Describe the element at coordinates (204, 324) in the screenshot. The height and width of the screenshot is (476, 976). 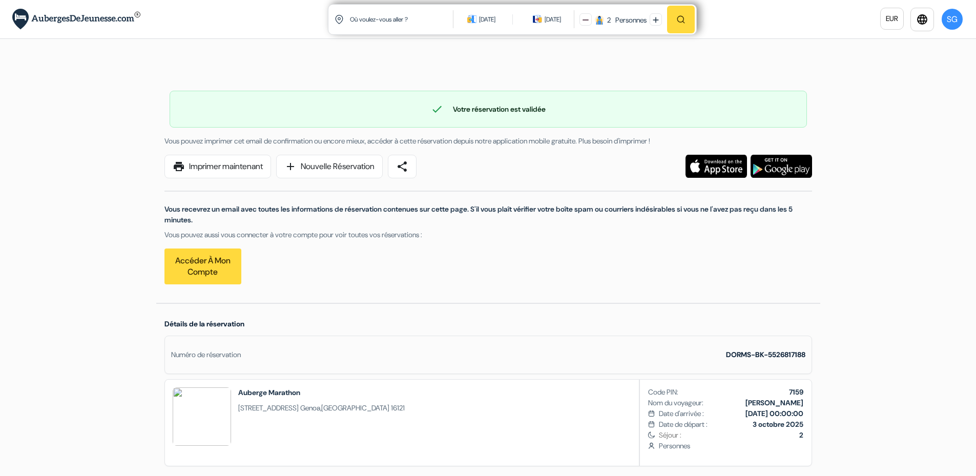
I see `span: Détails de la réservation` at that location.